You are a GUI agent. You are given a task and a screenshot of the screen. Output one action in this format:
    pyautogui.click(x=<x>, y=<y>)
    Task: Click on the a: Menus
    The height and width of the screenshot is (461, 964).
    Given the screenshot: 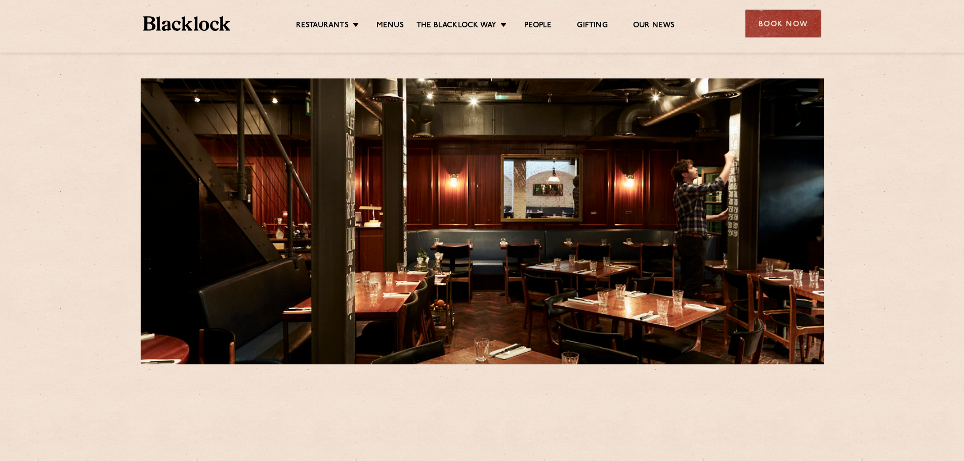 What is the action you would take?
    pyautogui.click(x=390, y=26)
    